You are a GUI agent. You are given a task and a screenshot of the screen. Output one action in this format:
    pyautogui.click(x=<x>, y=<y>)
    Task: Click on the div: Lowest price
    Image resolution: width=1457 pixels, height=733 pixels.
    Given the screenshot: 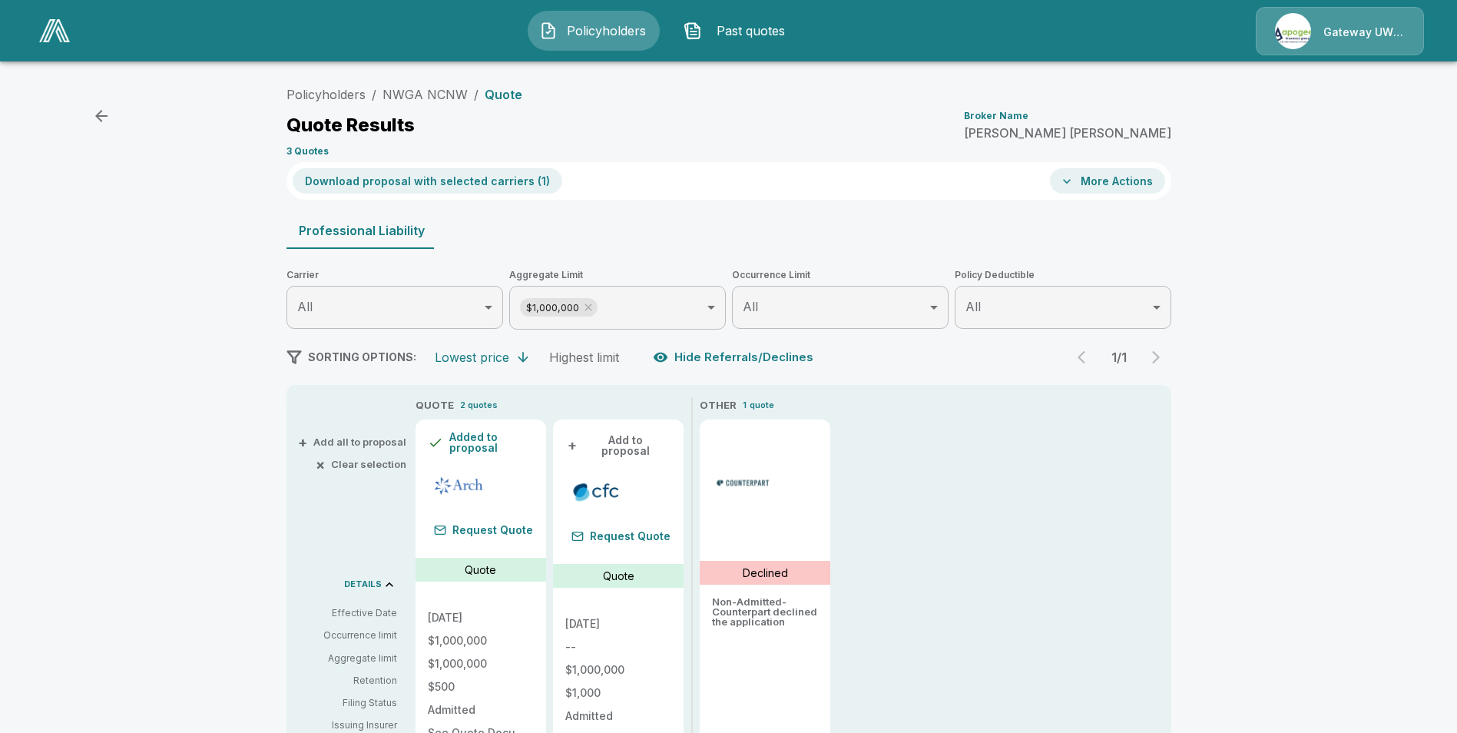 What is the action you would take?
    pyautogui.click(x=472, y=357)
    